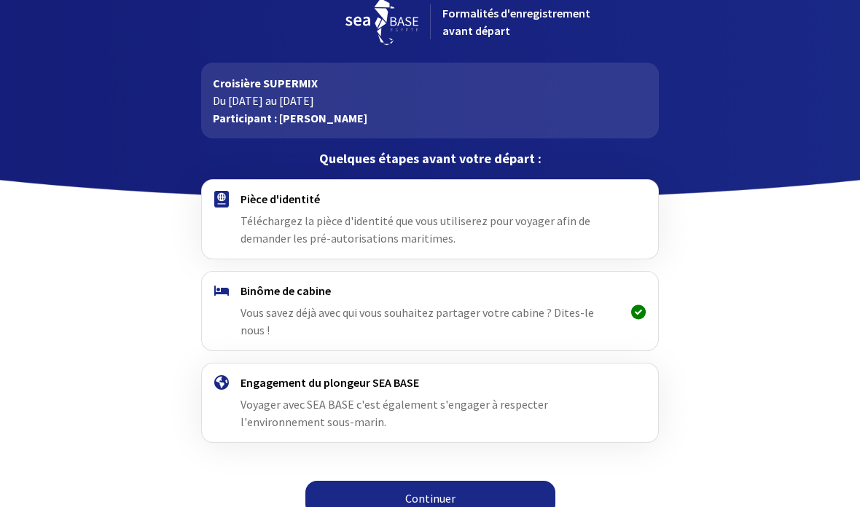 This screenshot has height=507, width=860. Describe the element at coordinates (417, 321) in the screenshot. I see `font: Vous savez déjà avec qui vous souhaitez partager votre cabine ? Dites-le nous !` at that location.